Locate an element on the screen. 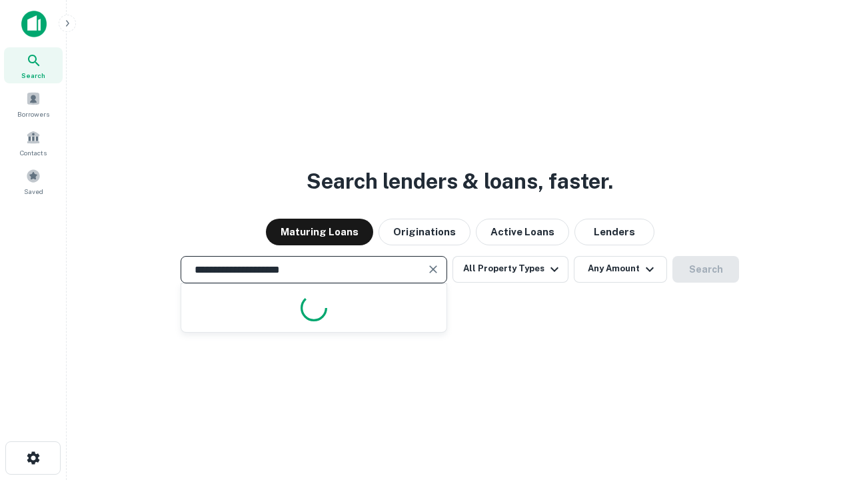 The height and width of the screenshot is (480, 853). button: Lenders is located at coordinates (615, 232).